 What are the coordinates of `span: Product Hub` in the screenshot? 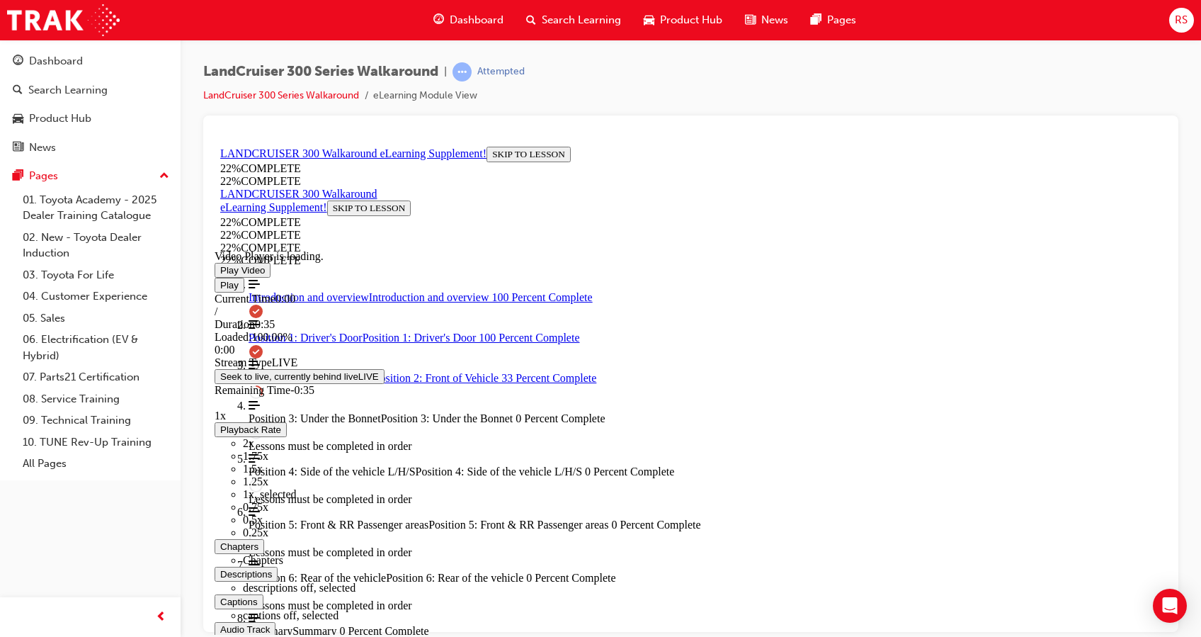 It's located at (691, 20).